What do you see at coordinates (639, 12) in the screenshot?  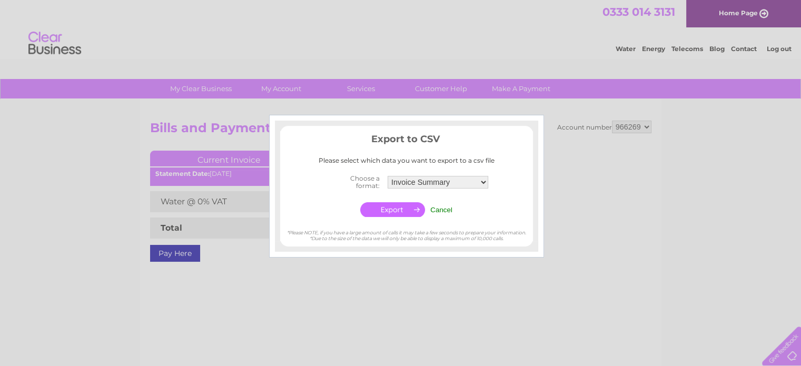 I see `a: 0333 014 3131` at bounding box center [639, 12].